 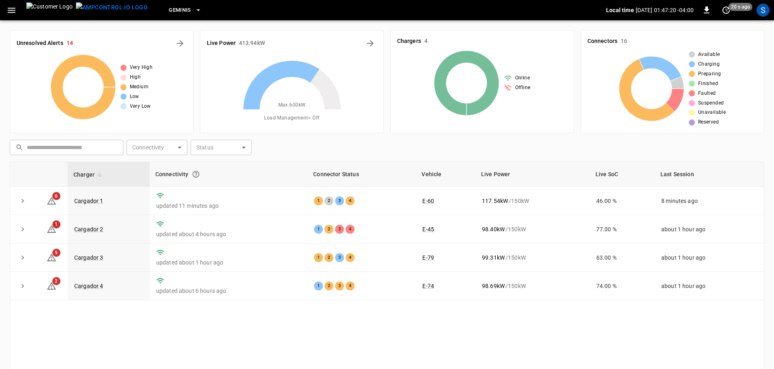 I want to click on h6: Connectors, so click(x=602, y=41).